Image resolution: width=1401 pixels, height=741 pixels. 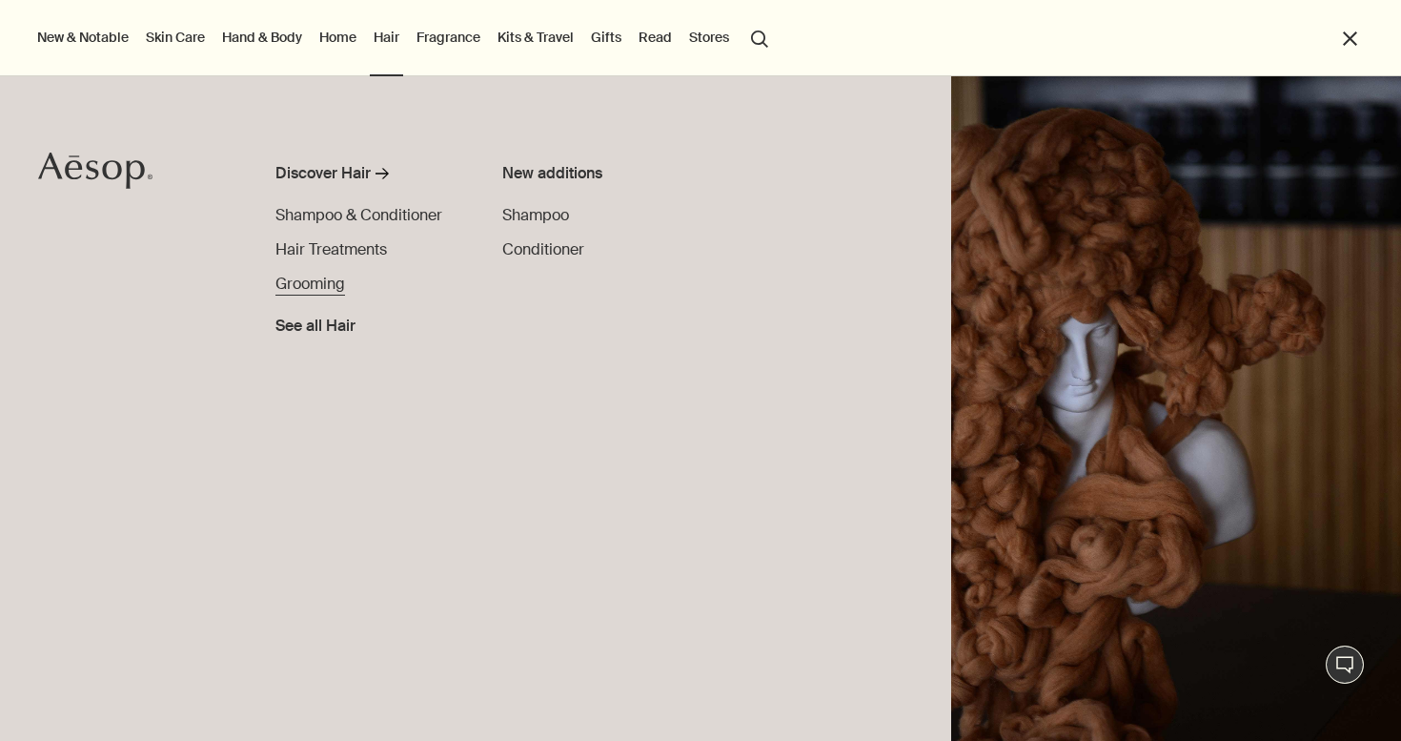 What do you see at coordinates (448, 37) in the screenshot?
I see `a: Fragrance` at bounding box center [448, 37].